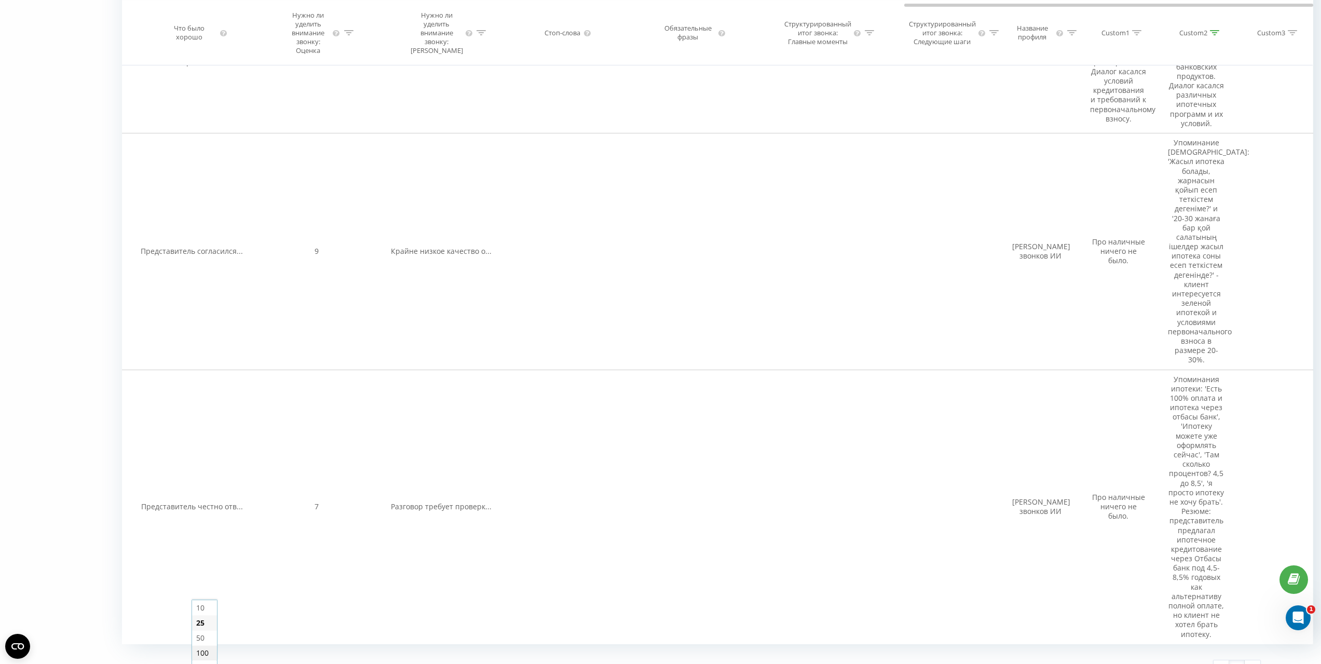 Image resolution: width=1321 pixels, height=664 pixels. Describe the element at coordinates (1193, 33) in the screenshot. I see `div: Custom2` at that location.